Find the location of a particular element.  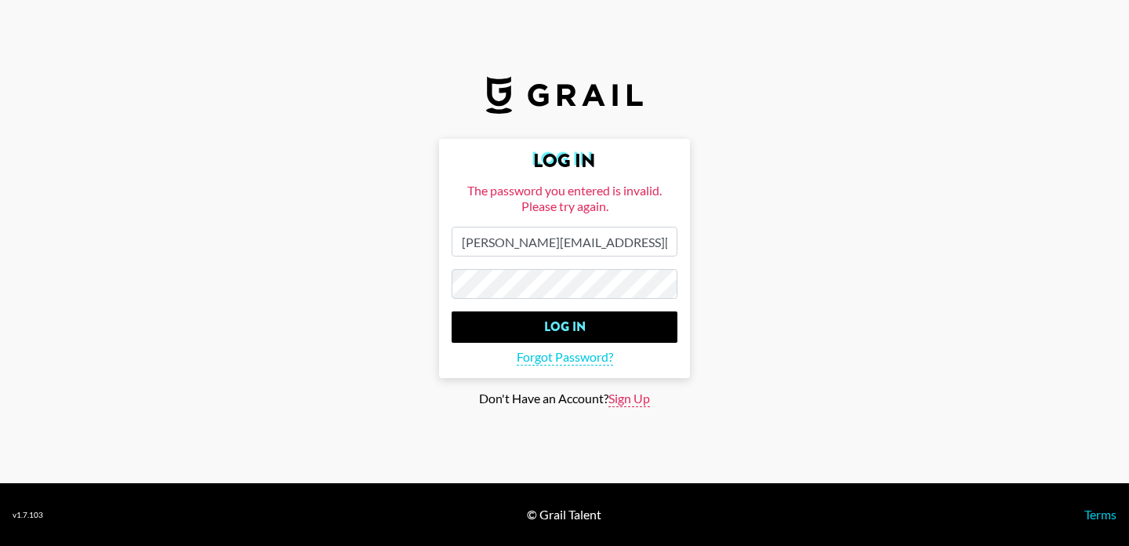

div: v 1.7.103 is located at coordinates (27, 514).